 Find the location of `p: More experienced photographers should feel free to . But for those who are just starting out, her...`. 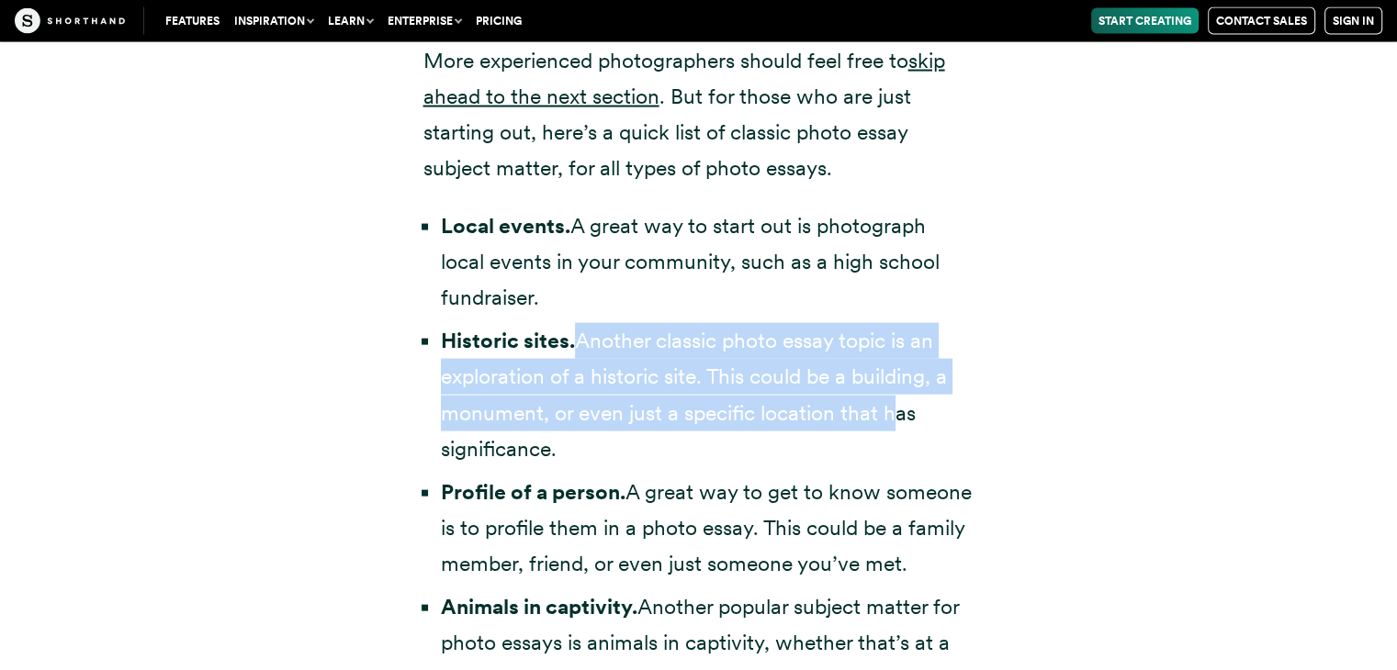

p: More experienced photographers should feel free to . But for those who are just starting out, her... is located at coordinates (699, 115).